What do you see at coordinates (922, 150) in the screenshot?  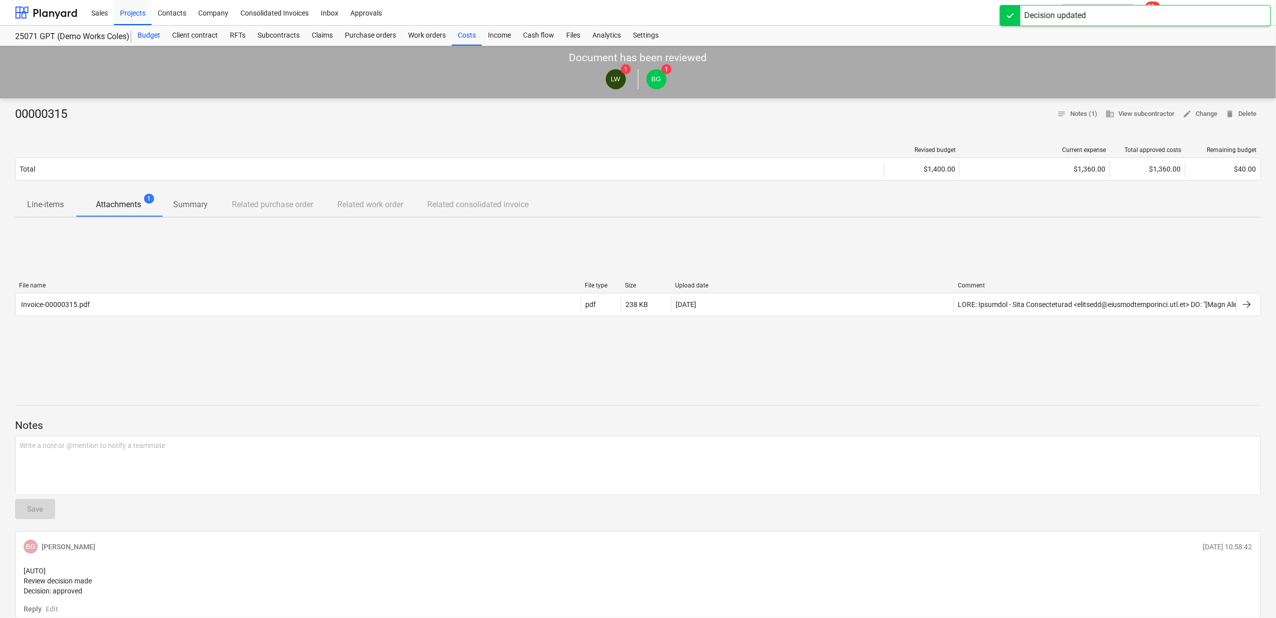 I see `div: Revised budget` at bounding box center [922, 150].